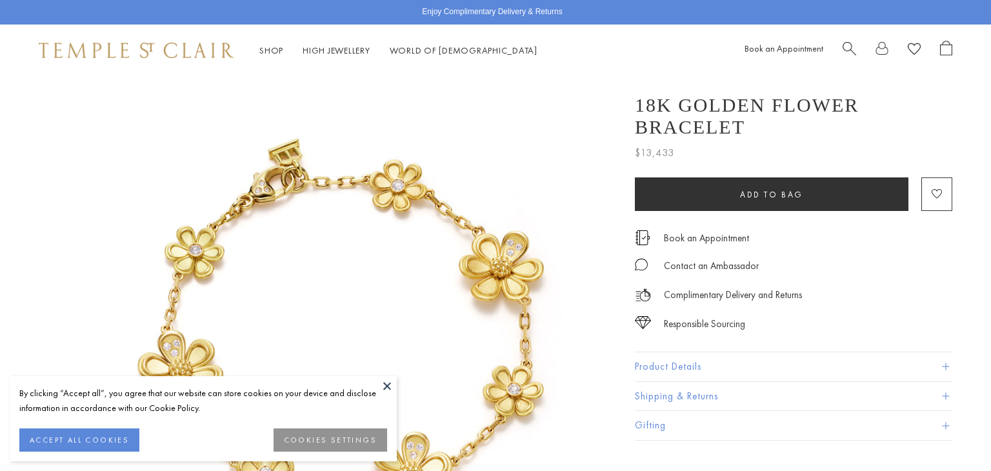  I want to click on a: Search, so click(849, 50).